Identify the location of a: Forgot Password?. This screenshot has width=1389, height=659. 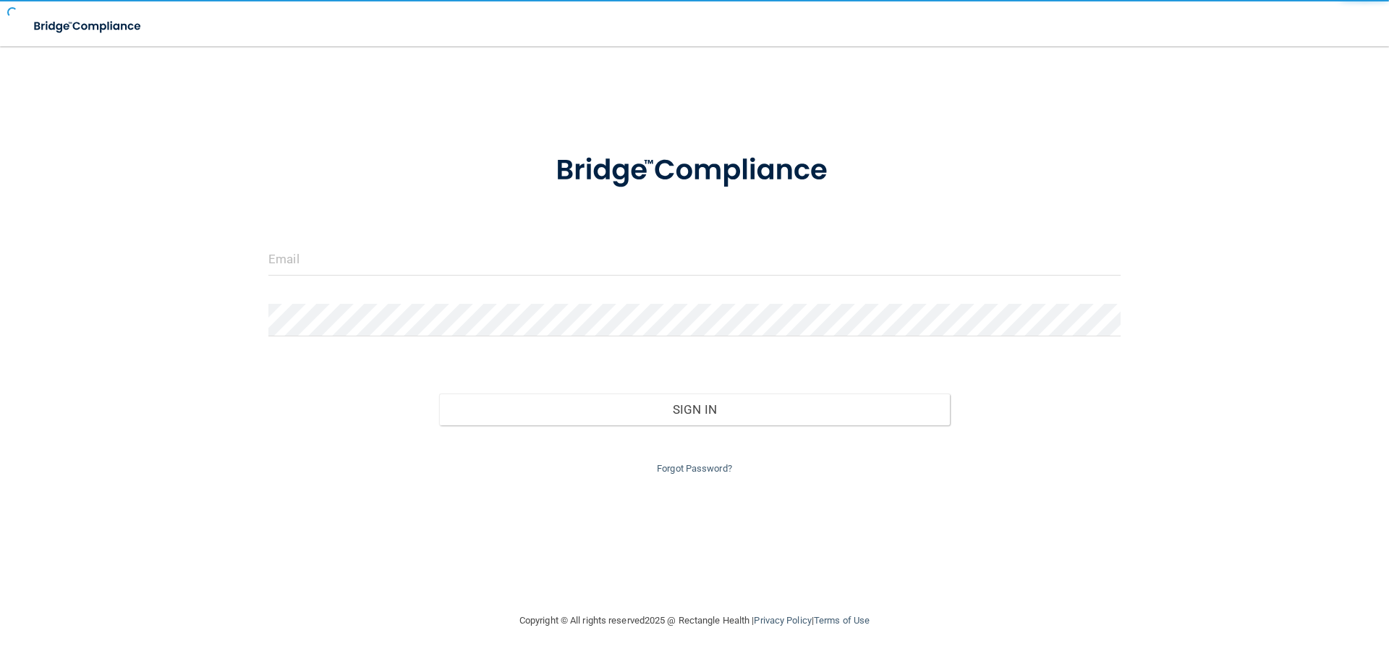
(695, 468).